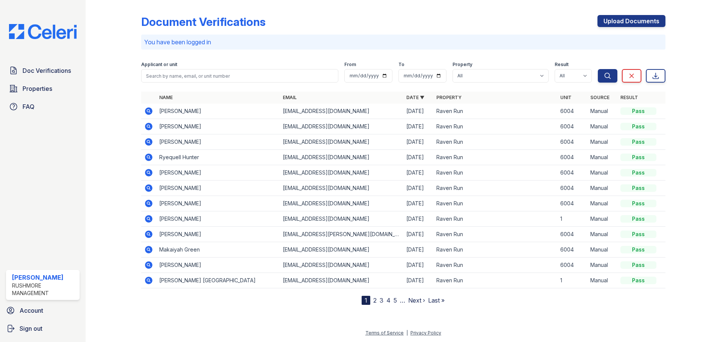 This screenshot has height=342, width=721. What do you see at coordinates (416, 300) in the screenshot?
I see `a: Next ›` at bounding box center [416, 300].